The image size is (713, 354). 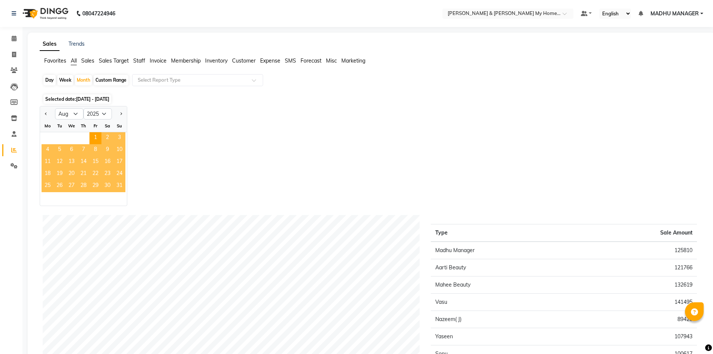 What do you see at coordinates (95, 138) in the screenshot?
I see `span: 1` at bounding box center [95, 138].